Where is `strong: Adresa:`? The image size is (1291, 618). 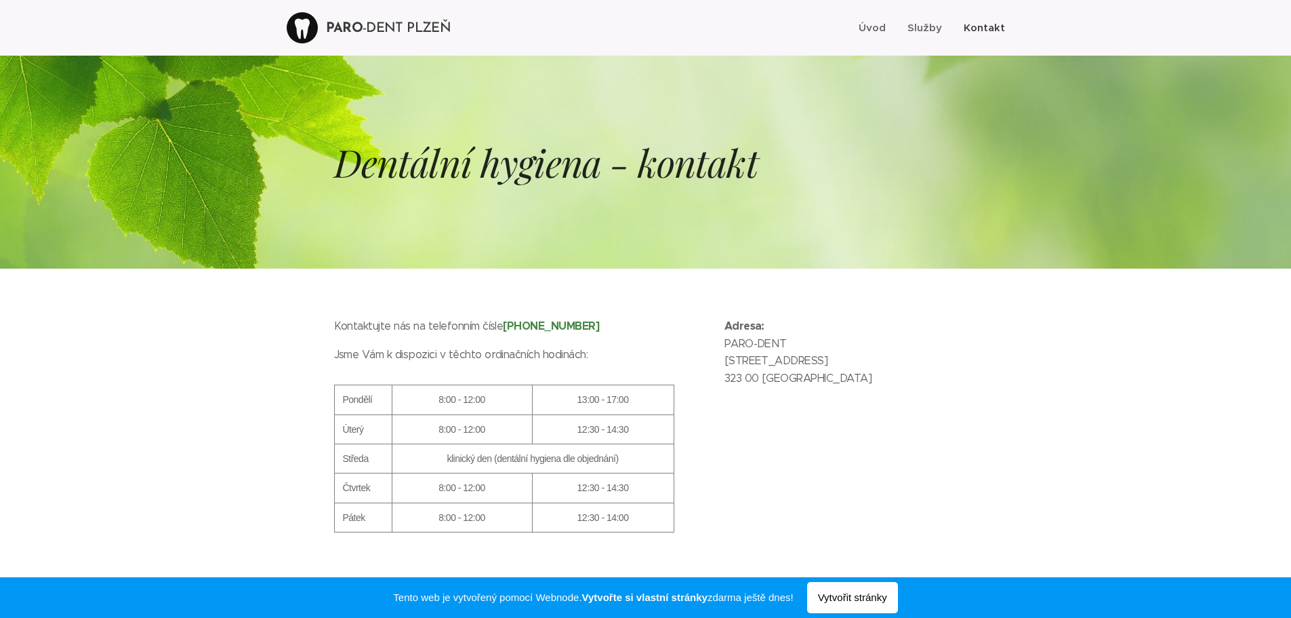 strong: Adresa: is located at coordinates (744, 325).